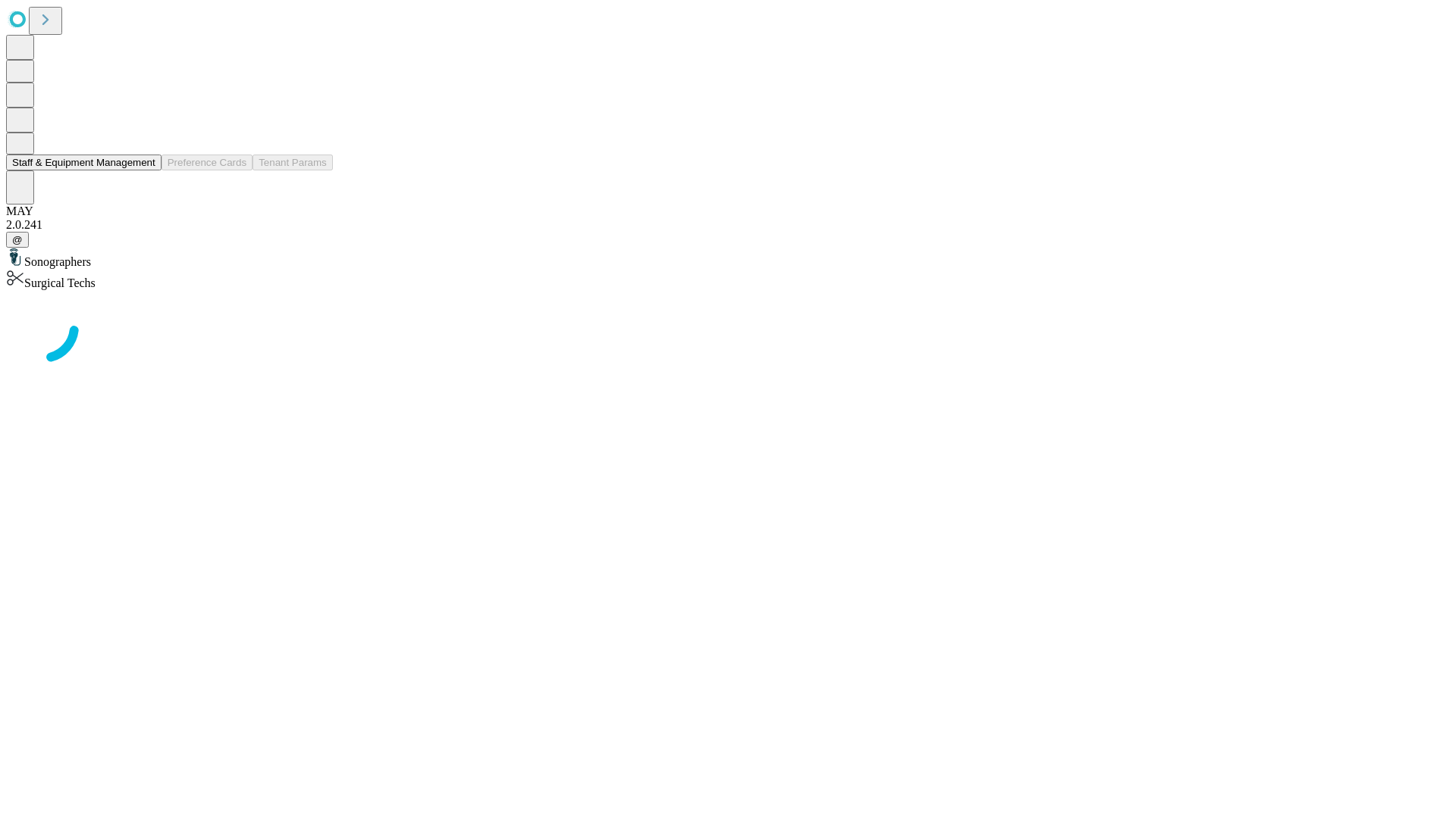 The height and width of the screenshot is (818, 1456). I want to click on button: Tenant Params, so click(293, 162).